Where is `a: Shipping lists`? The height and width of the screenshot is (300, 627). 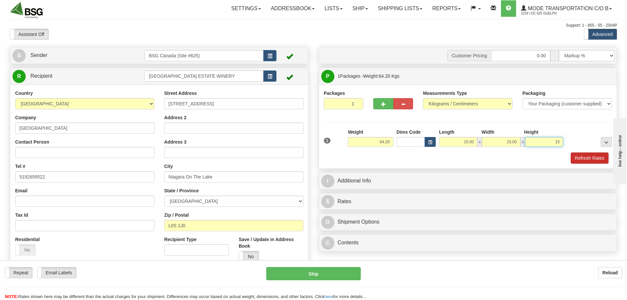
a: Shipping lists is located at coordinates (400, 9).